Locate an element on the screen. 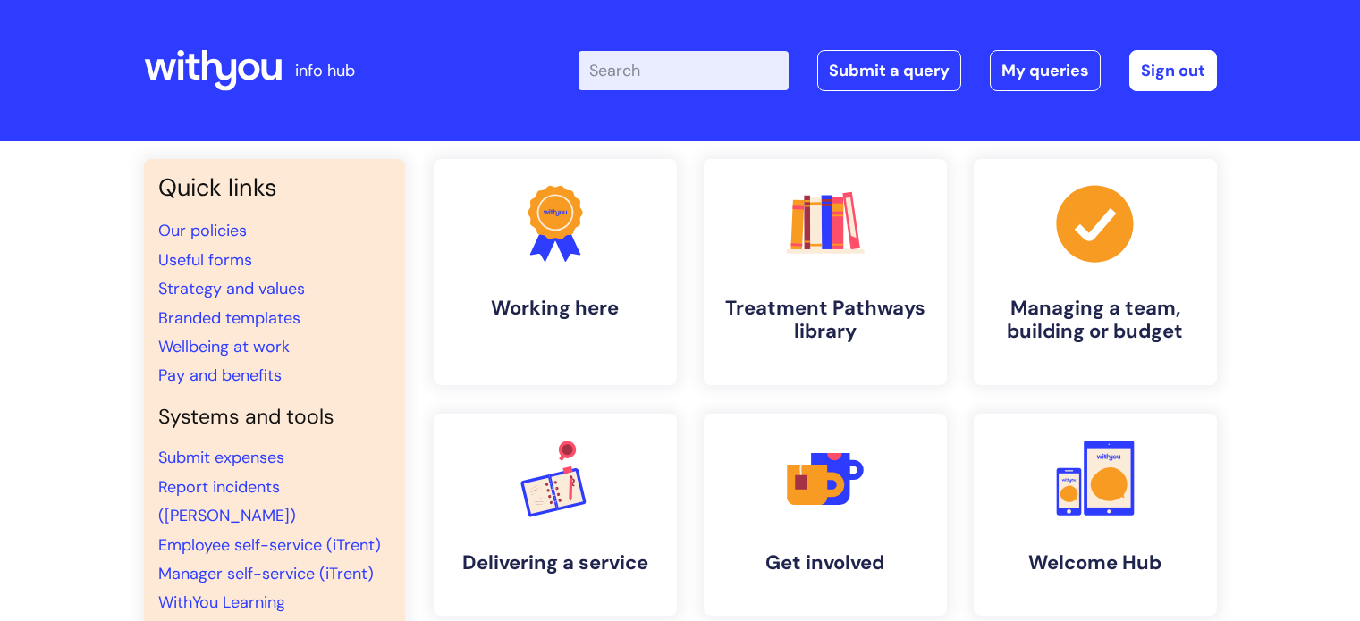 This screenshot has height=621, width=1360. p: info hub is located at coordinates (324, 71).